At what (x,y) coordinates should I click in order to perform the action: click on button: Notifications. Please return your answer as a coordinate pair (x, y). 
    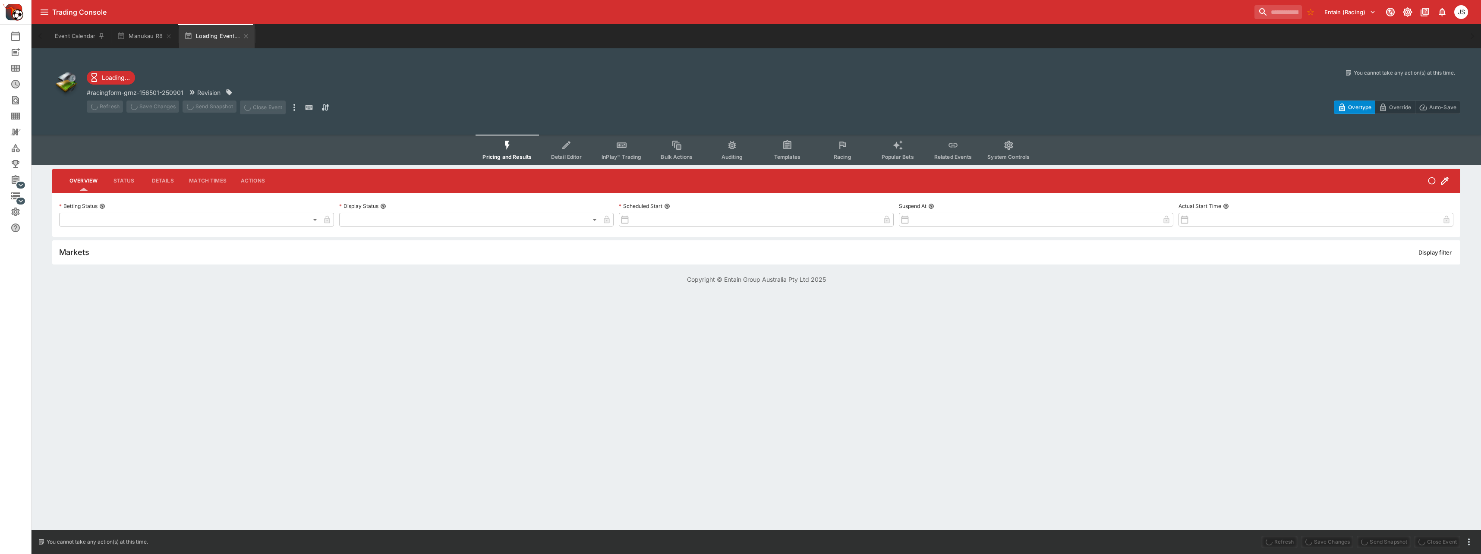
    Looking at the image, I should click on (1443, 12).